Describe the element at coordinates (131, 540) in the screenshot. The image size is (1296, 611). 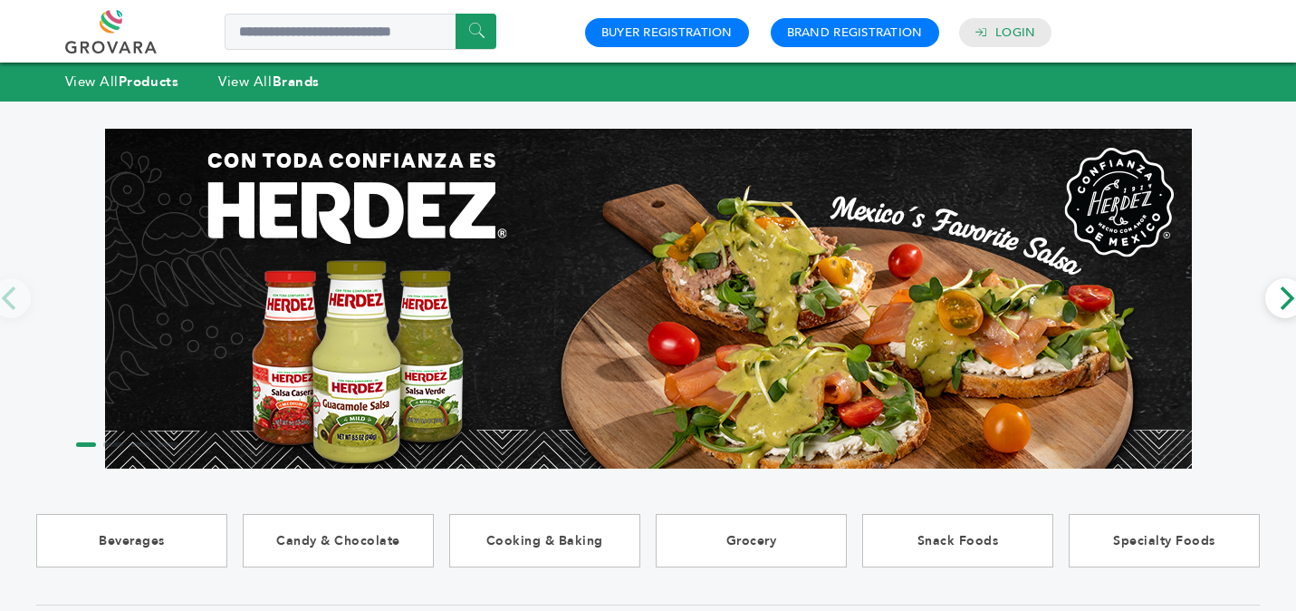
I see `a: Beverages` at that location.